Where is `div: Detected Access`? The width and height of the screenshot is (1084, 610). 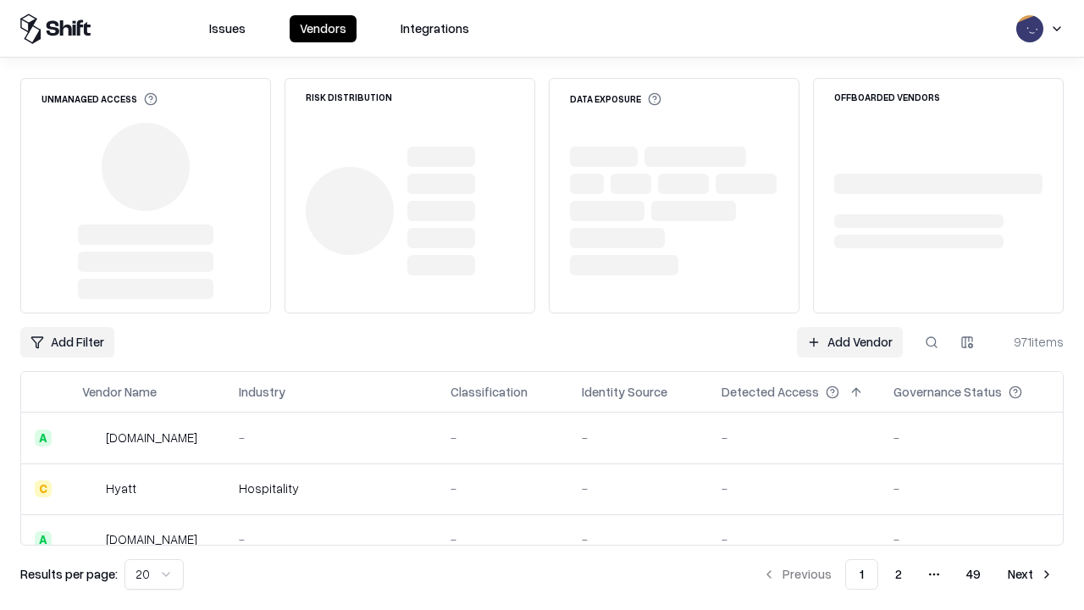 div: Detected Access is located at coordinates (770, 391).